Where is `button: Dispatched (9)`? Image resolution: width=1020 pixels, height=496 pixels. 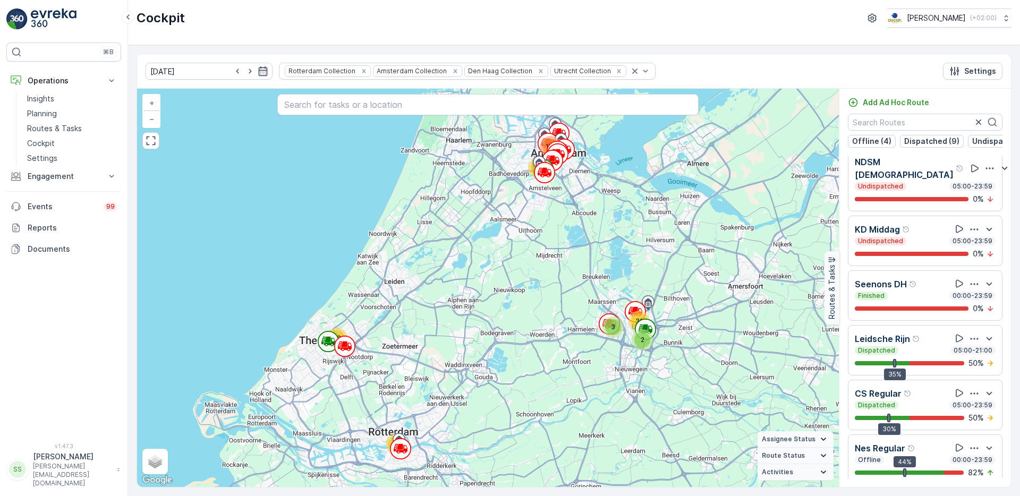
button: Dispatched (9) is located at coordinates (932, 141).